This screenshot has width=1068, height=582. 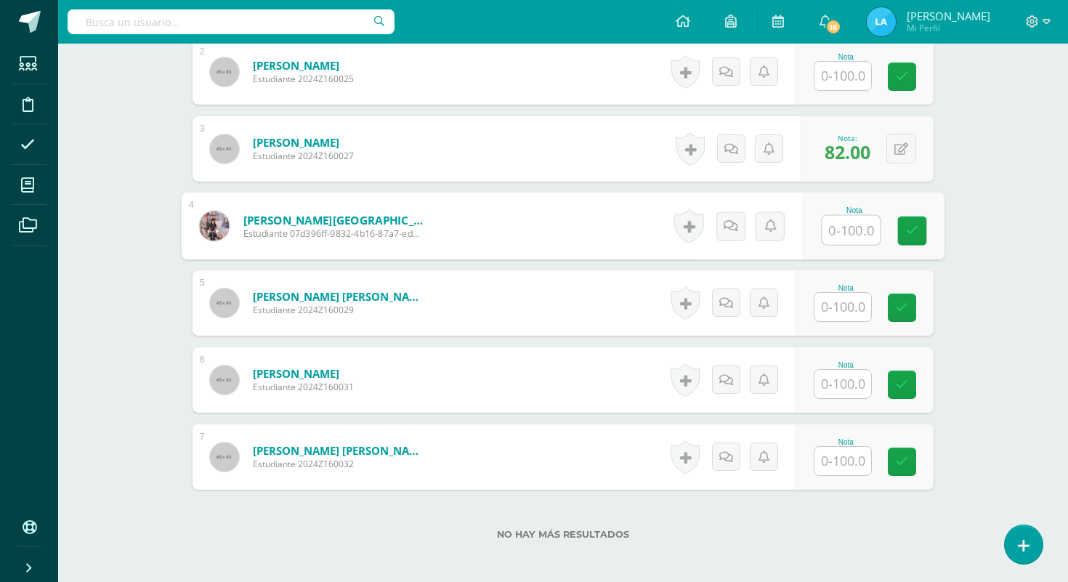 What do you see at coordinates (214, 225) in the screenshot?
I see `img: 809a58c8154479ab826f67a6b2f05e3f.png` at bounding box center [214, 225].